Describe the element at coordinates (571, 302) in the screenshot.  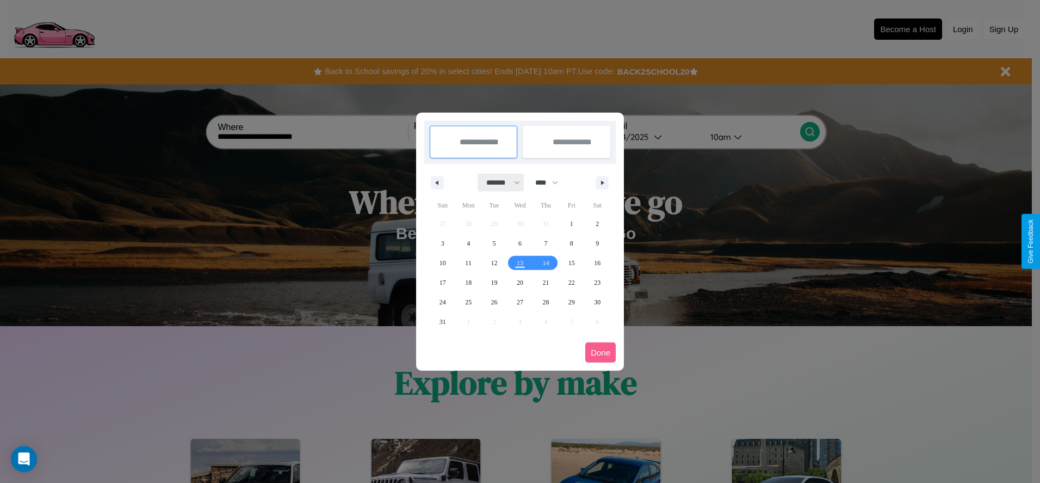
I see `button: 29` at that location.